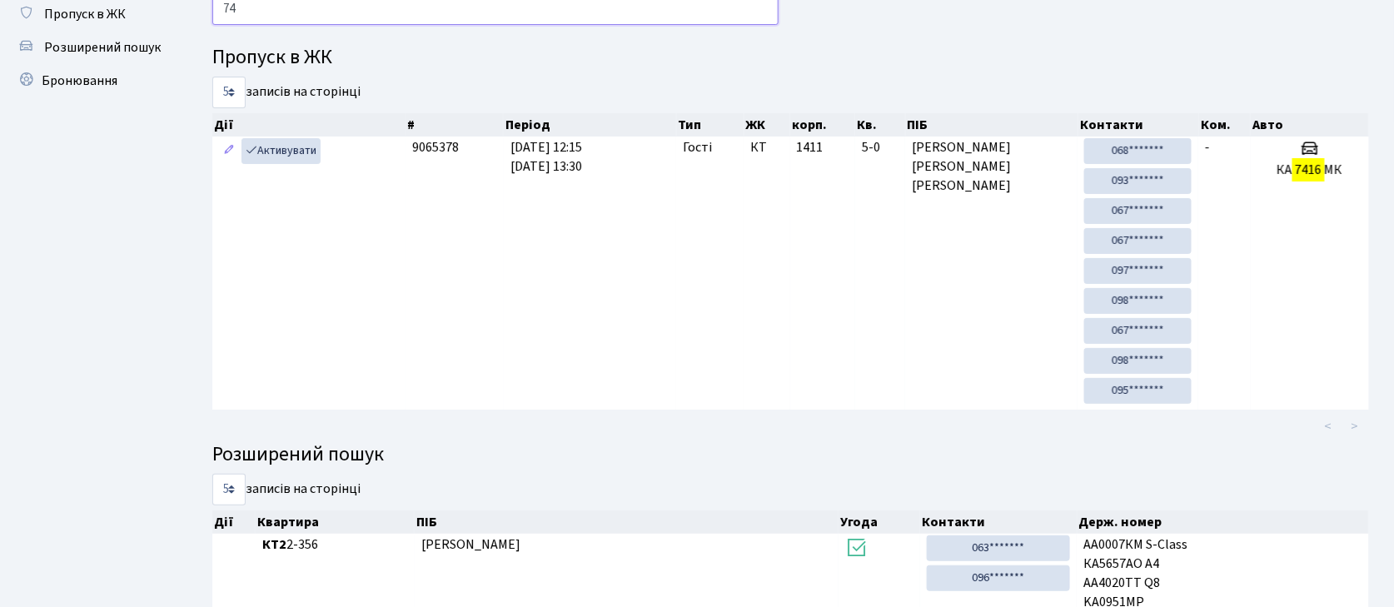 This screenshot has height=607, width=1394. Describe the element at coordinates (85, 14) in the screenshot. I see `span: Пропуск в ЖК` at that location.